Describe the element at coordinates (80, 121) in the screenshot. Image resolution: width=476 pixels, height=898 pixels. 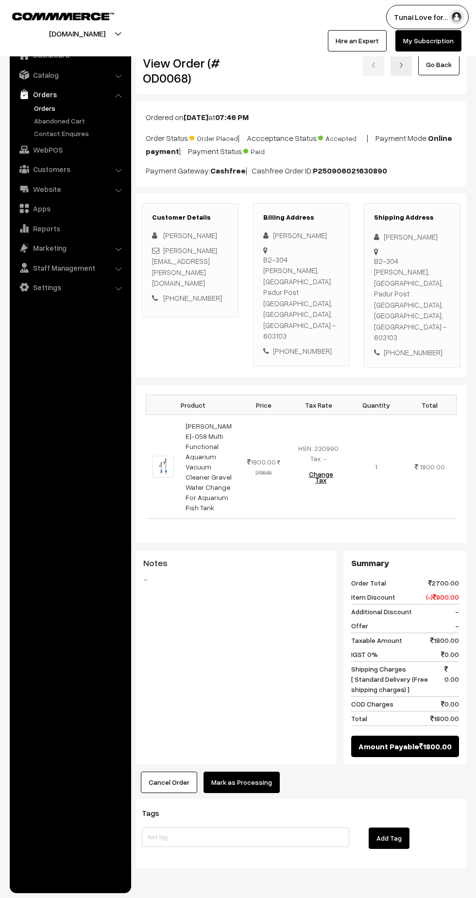
I see `a: Abandoned Cart` at that location.